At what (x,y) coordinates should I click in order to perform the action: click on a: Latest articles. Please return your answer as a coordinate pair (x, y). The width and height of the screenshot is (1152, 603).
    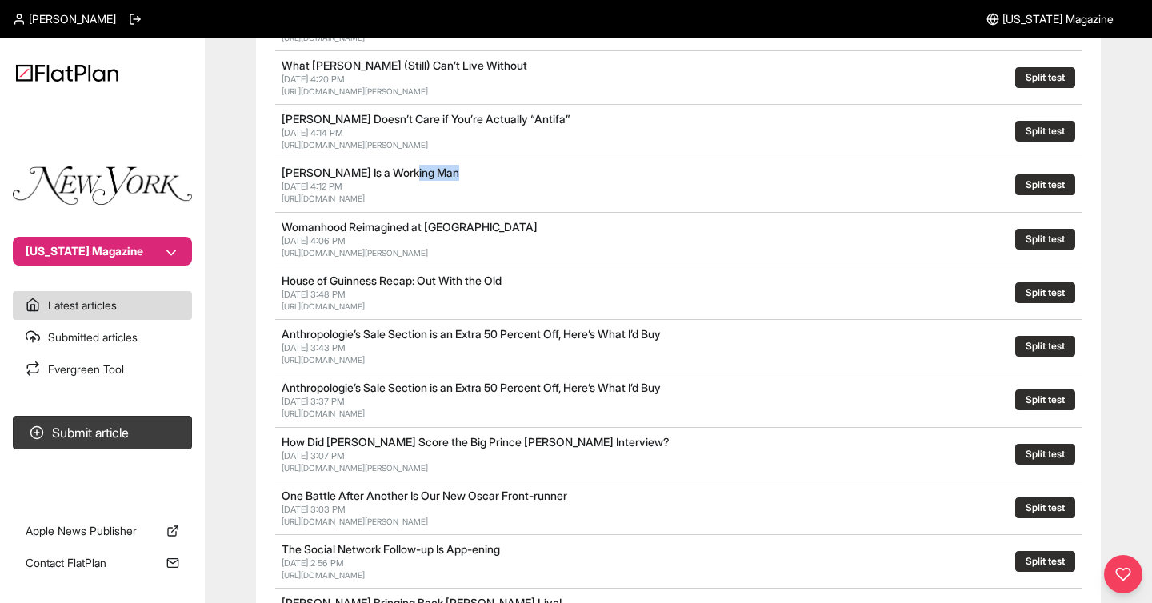
    Looking at the image, I should click on (102, 306).